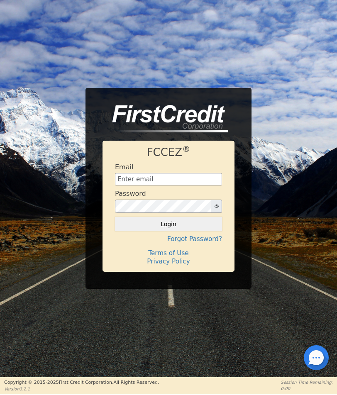 This screenshot has height=395, width=337. Describe the element at coordinates (168, 179) in the screenshot. I see `input: Enter email` at that location.